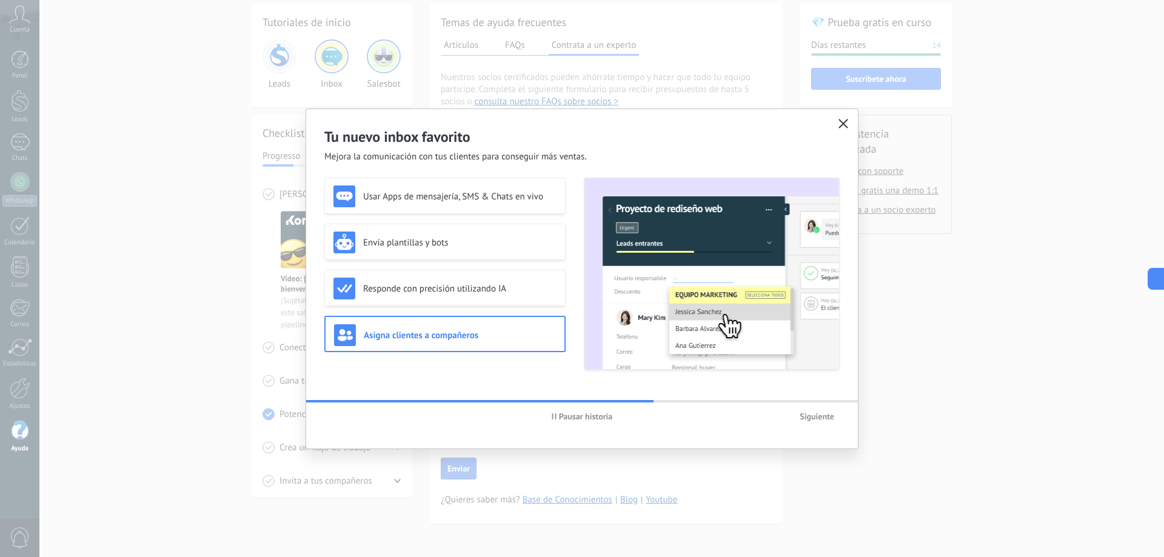  Describe the element at coordinates (817, 417) in the screenshot. I see `button: Siguiente` at that location.